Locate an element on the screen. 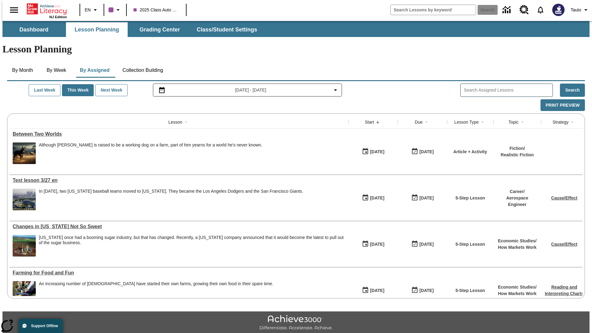 Image resolution: width=592 pixels, height=333 pixels. button: By Week is located at coordinates (56, 70).